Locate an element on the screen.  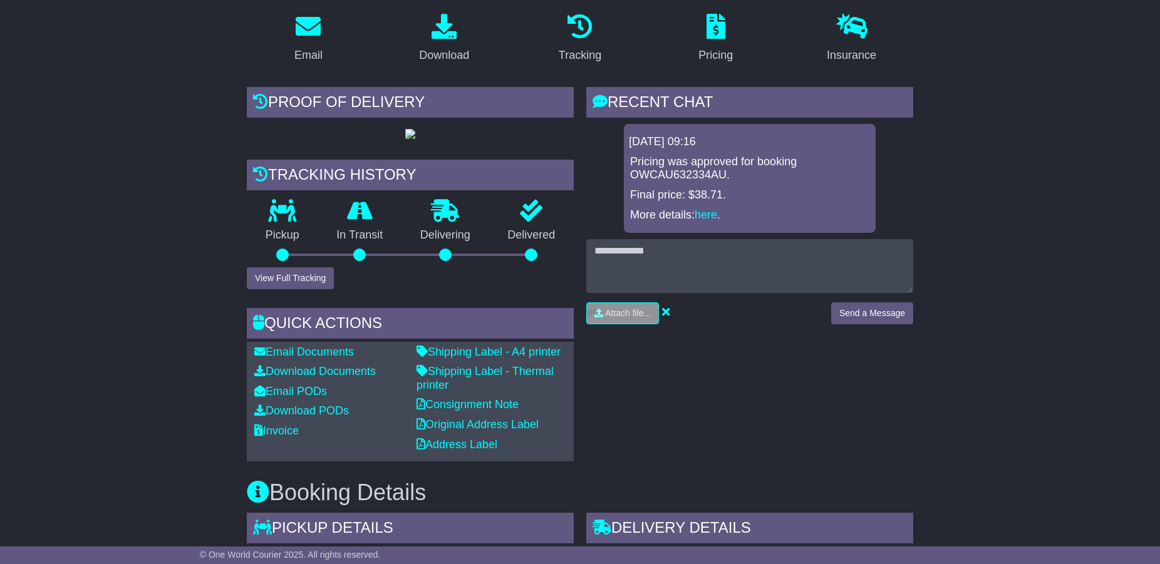
a: Email is located at coordinates (308, 39).